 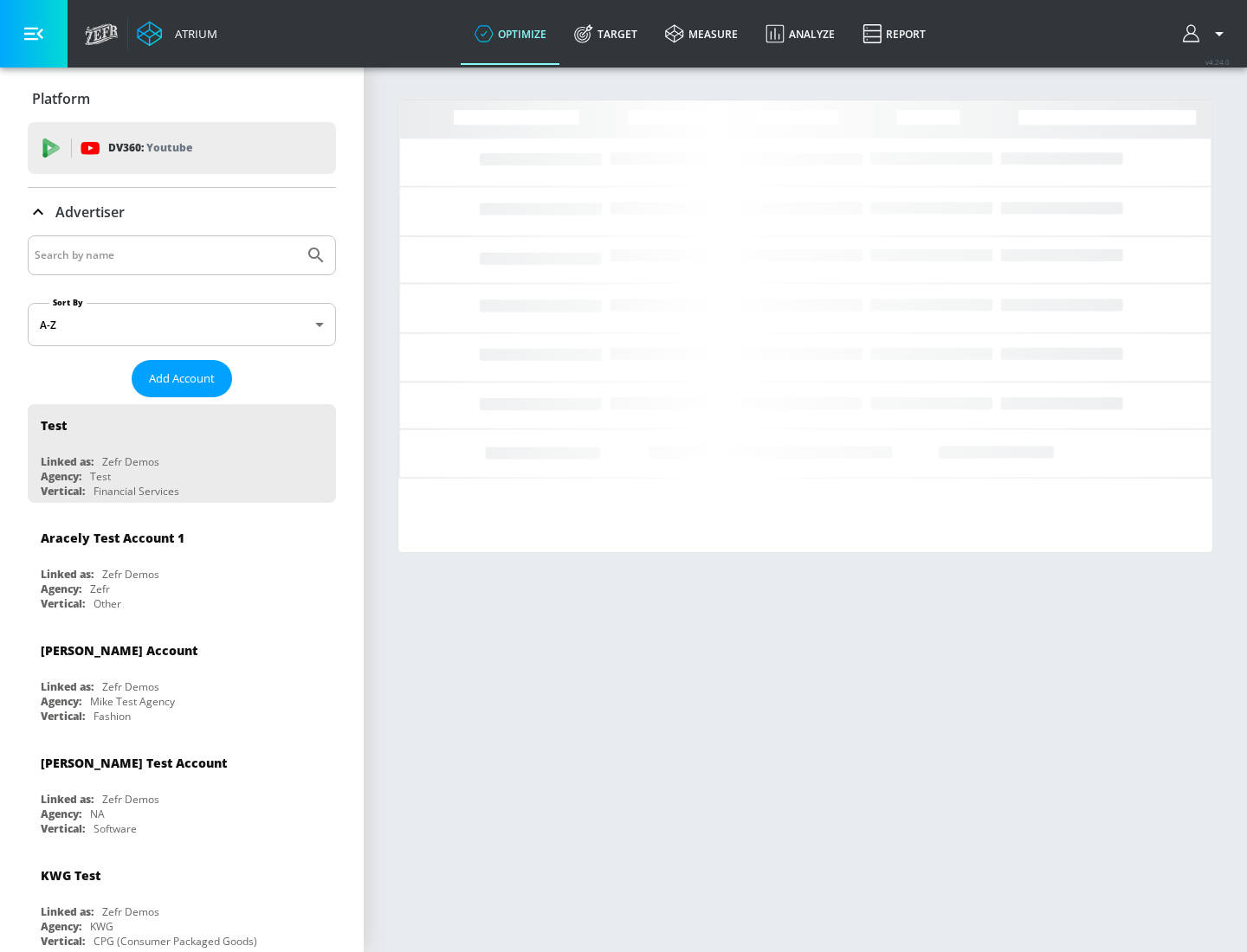 I want to click on p: Platform, so click(x=61, y=99).